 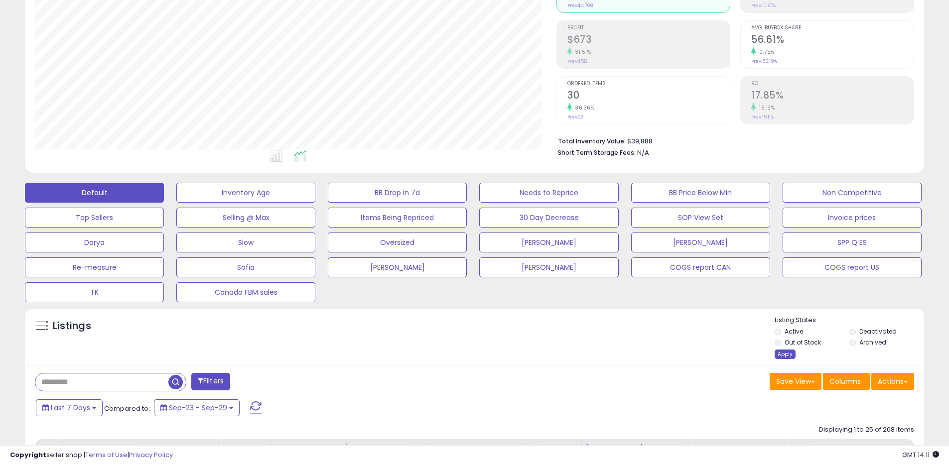 I want to click on small: Prev: 56.19%, so click(x=764, y=61).